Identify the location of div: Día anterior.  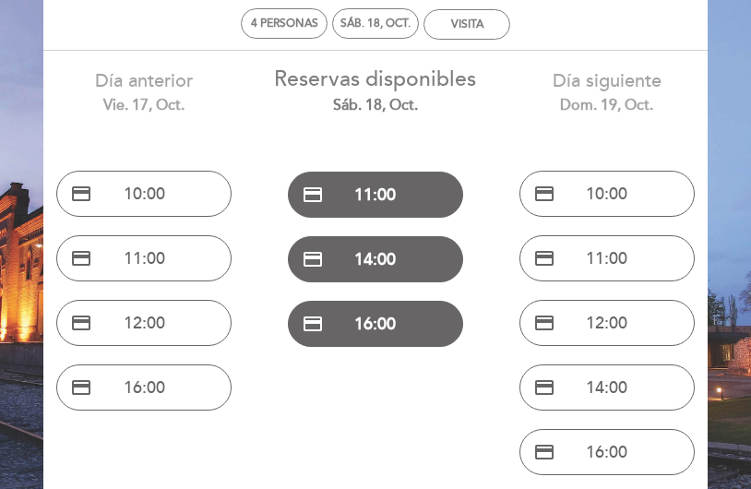
(144, 91).